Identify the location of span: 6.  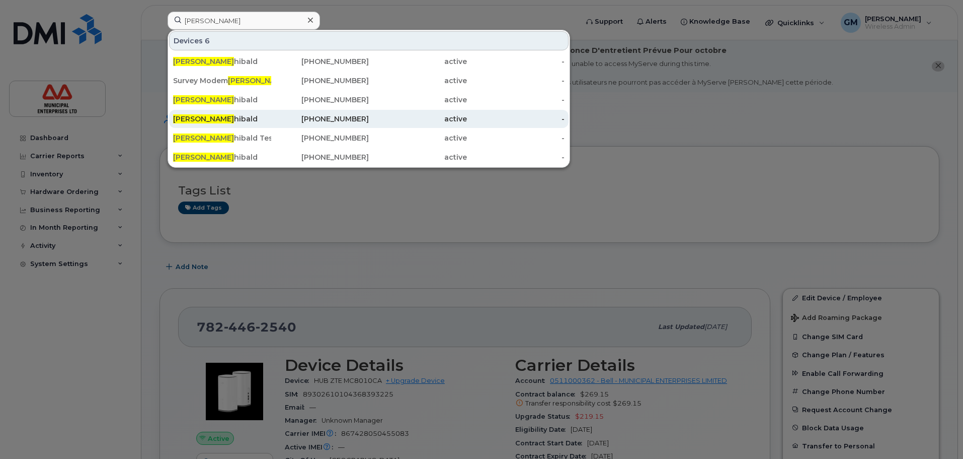
(207, 41).